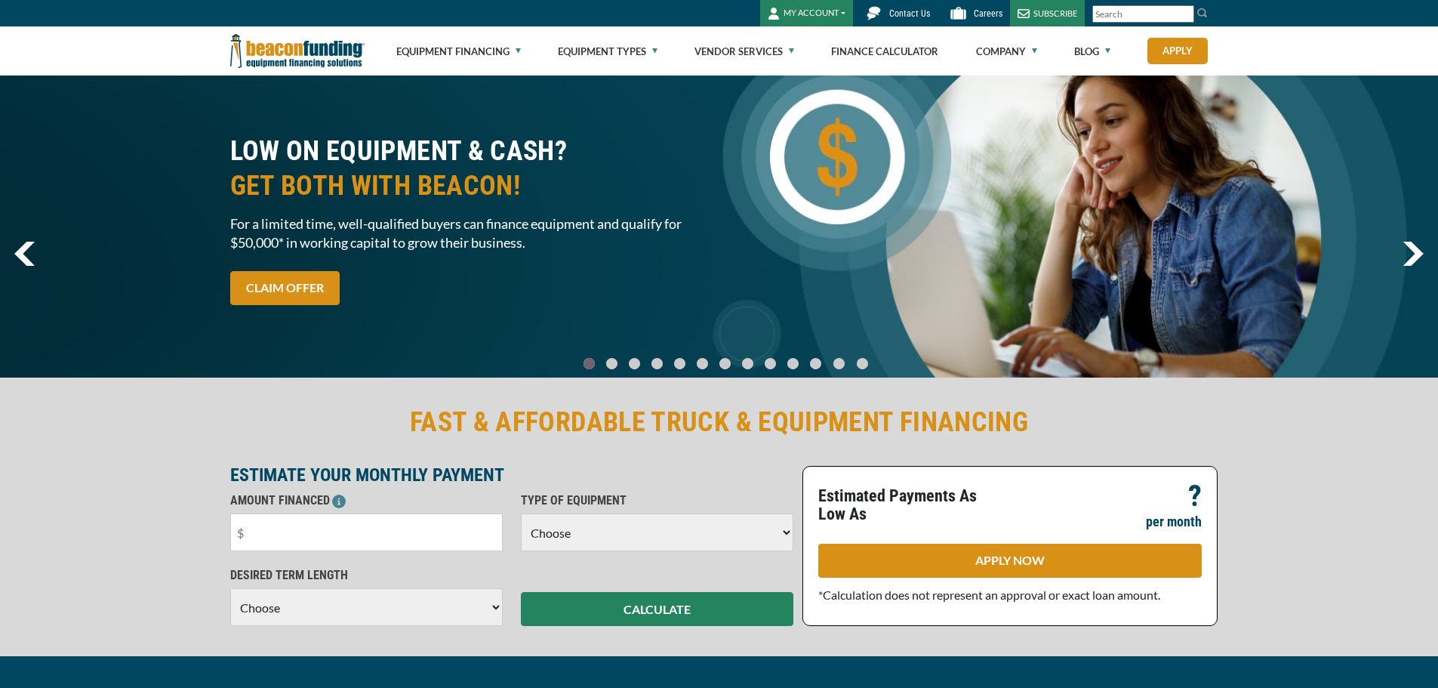 The height and width of the screenshot is (688, 1438). I want to click on a: Equipment Financing, so click(458, 51).